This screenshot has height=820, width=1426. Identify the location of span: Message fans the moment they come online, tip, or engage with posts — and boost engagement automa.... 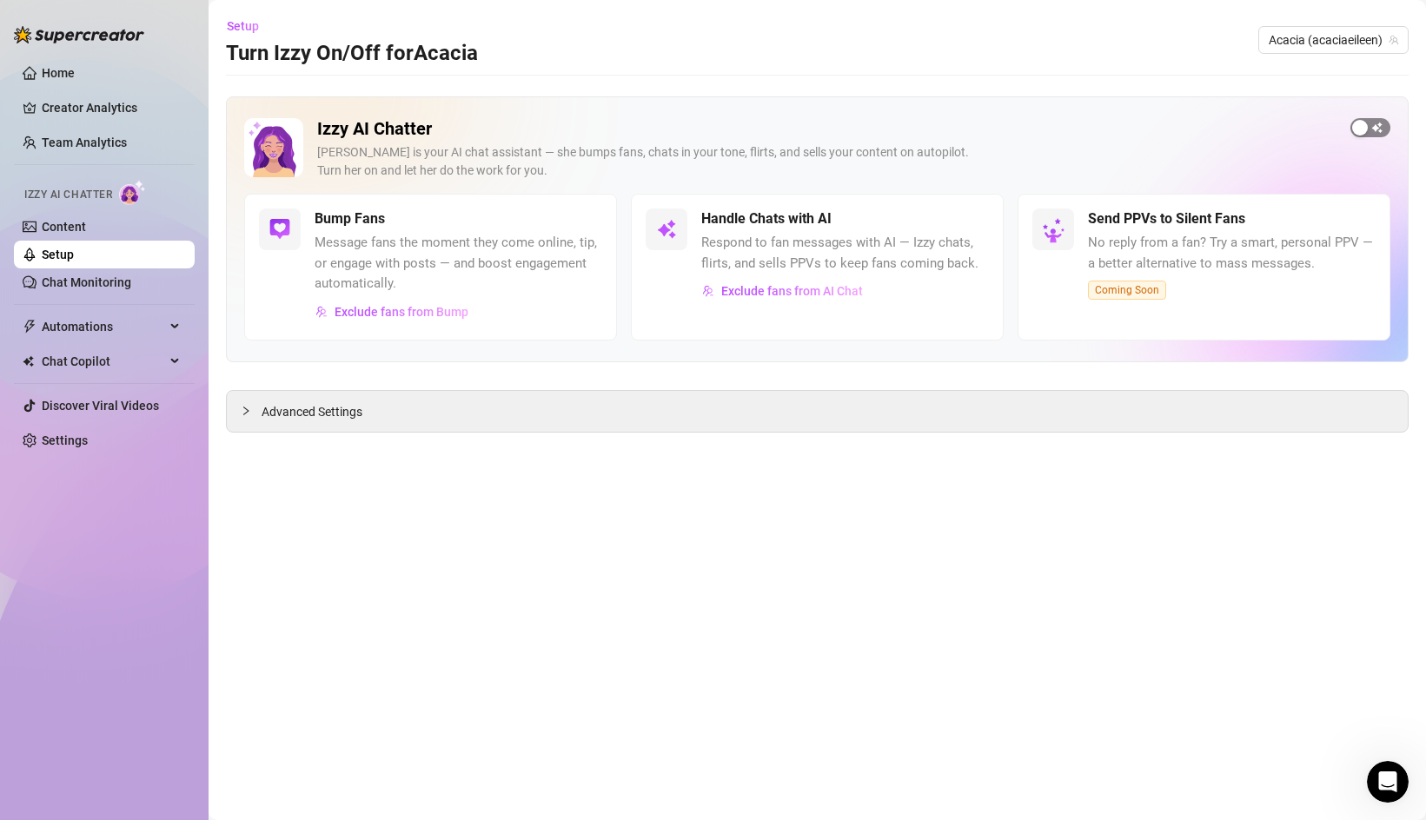
(458, 263).